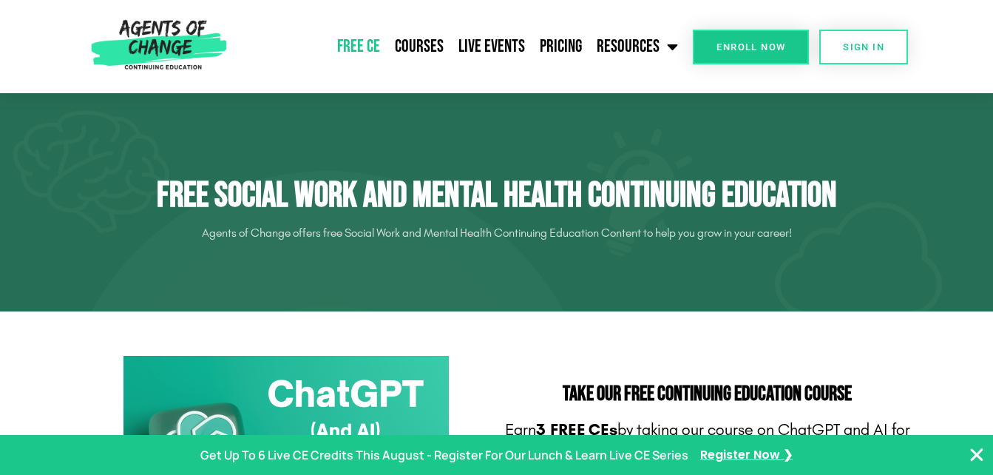 Image resolution: width=993 pixels, height=475 pixels. Describe the element at coordinates (708, 440) in the screenshot. I see `p: Earn by taking our course on ChatGPT and AI for Social Workers and Mental Health Professionals.` at that location.